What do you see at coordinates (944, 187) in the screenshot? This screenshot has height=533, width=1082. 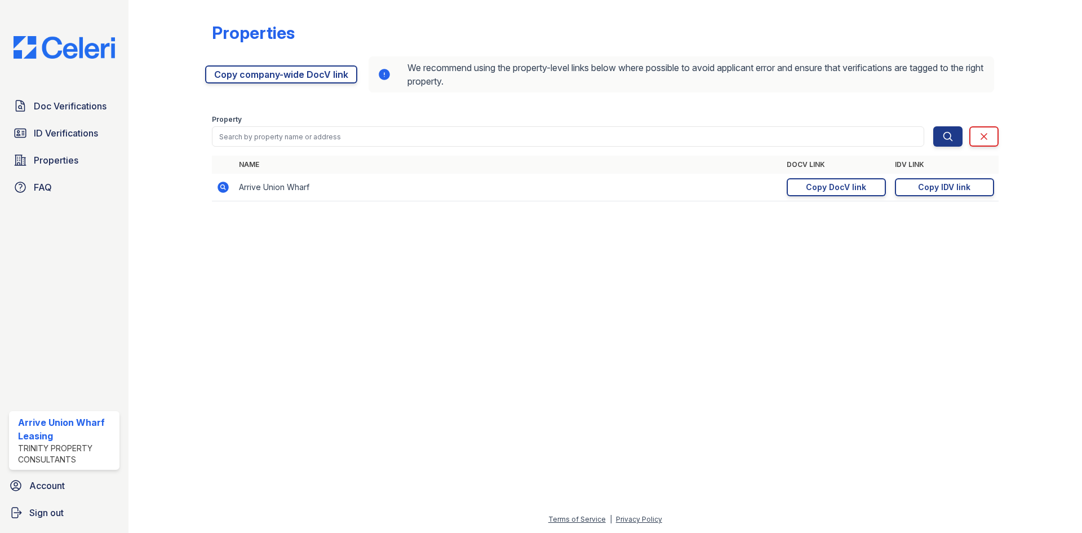 I see `a: Copy IDV link` at bounding box center [944, 187].